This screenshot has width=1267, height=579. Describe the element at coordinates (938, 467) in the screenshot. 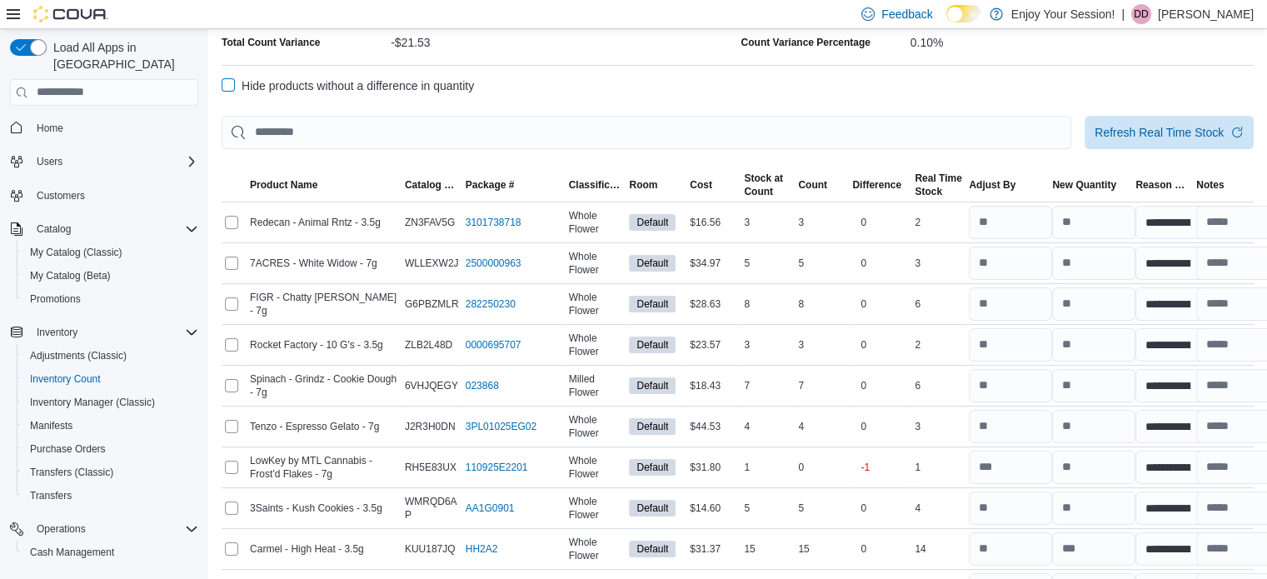

I see `div: 1` at that location.